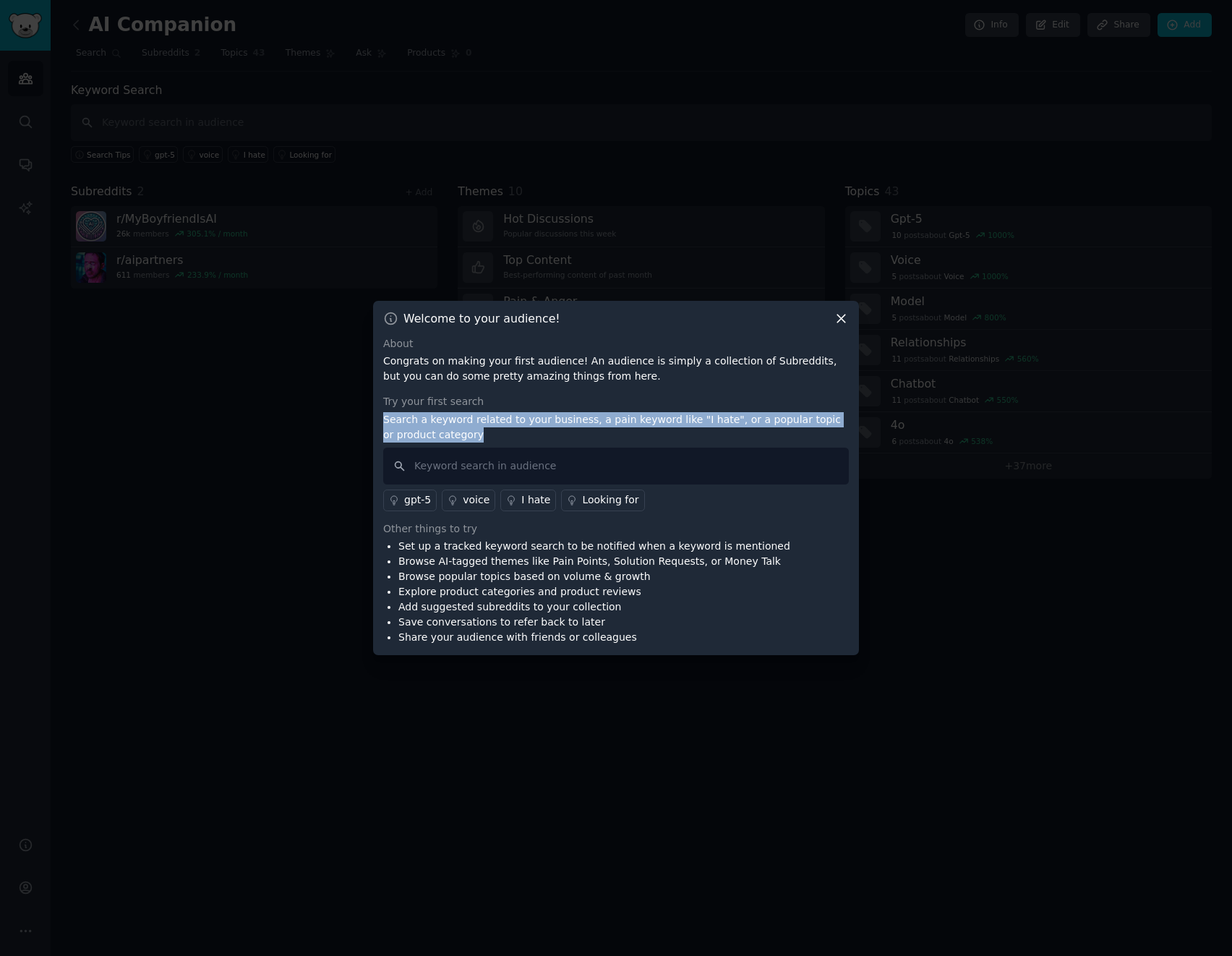  Describe the element at coordinates (616, 369) in the screenshot. I see `p: Congrats on making your first audience! An audience is simply a collection of Subreddits, but you...` at that location.